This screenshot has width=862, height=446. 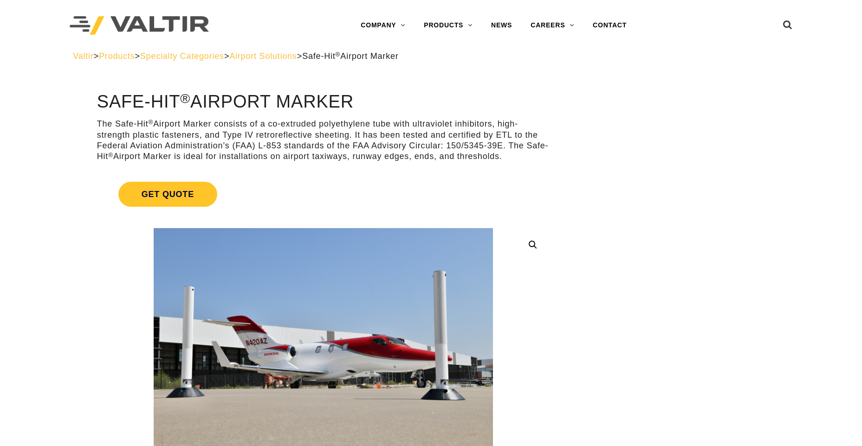 I want to click on a: PRODUCTS, so click(x=448, y=26).